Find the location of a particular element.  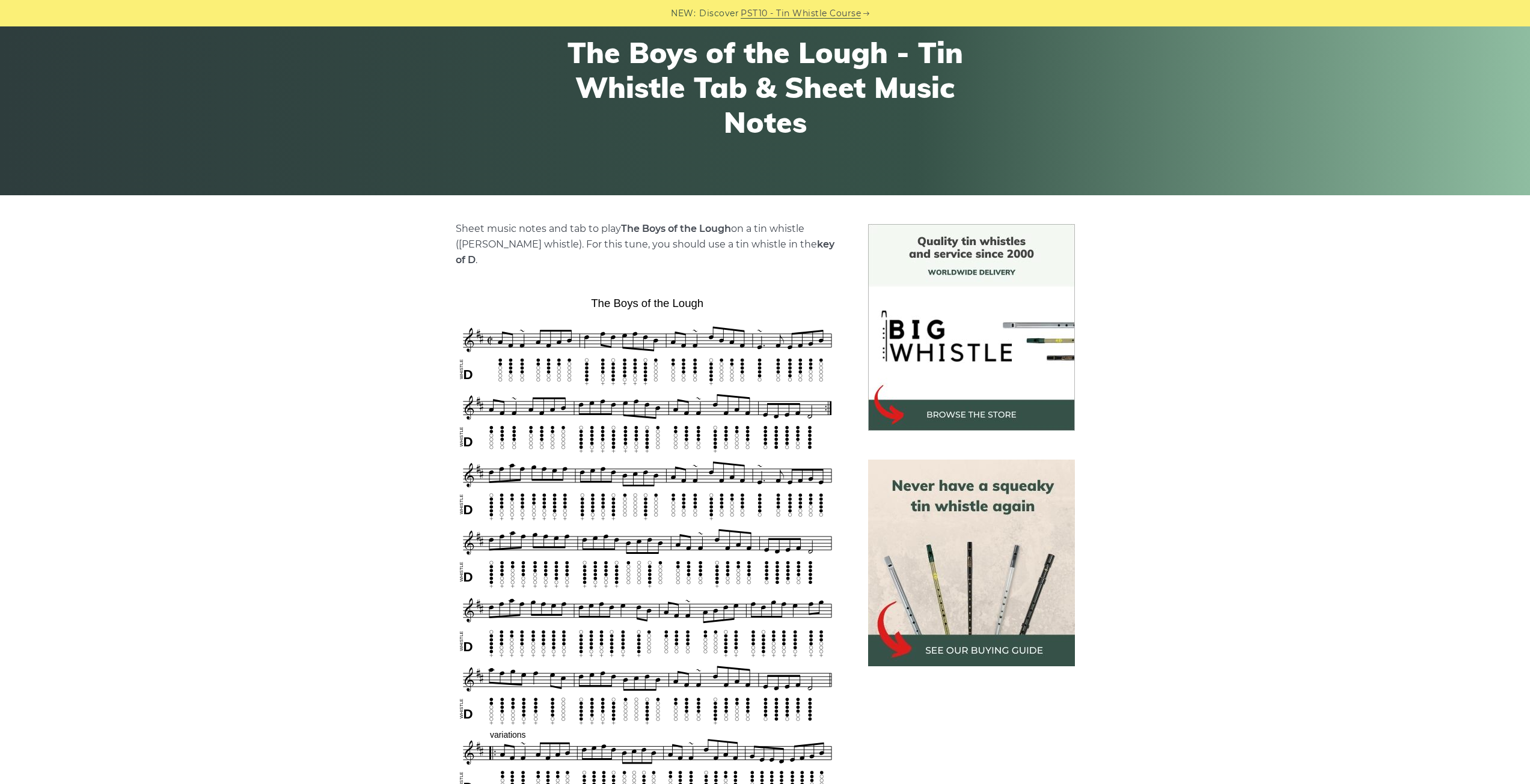

img: tin whistle buying guide is located at coordinates (971, 563).